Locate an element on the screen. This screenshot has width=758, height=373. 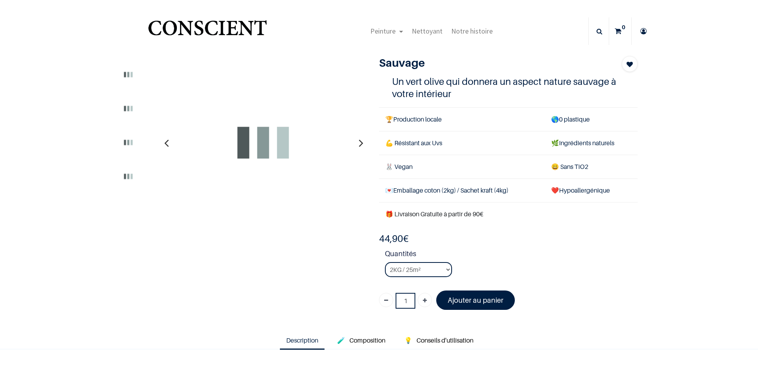
td: Ingrédients naturels is located at coordinates (591, 143).